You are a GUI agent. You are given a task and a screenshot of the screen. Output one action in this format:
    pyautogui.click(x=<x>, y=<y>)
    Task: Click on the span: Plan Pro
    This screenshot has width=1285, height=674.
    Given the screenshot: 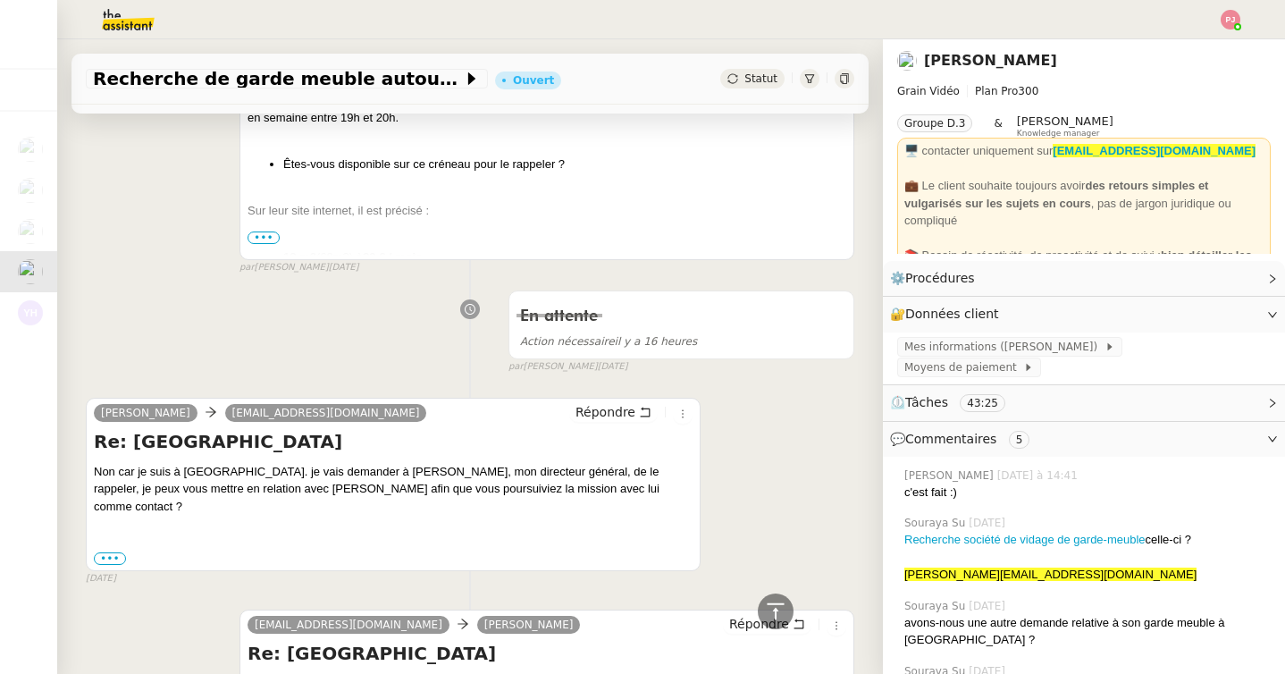 What is the action you would take?
    pyautogui.click(x=997, y=91)
    